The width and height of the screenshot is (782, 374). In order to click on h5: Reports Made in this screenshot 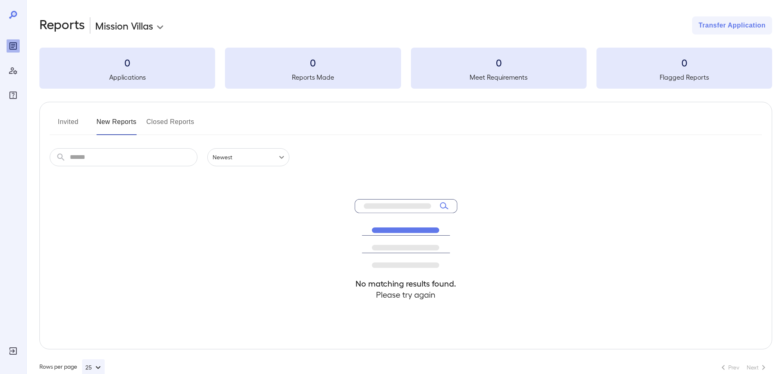, I will do `click(313, 77)`.